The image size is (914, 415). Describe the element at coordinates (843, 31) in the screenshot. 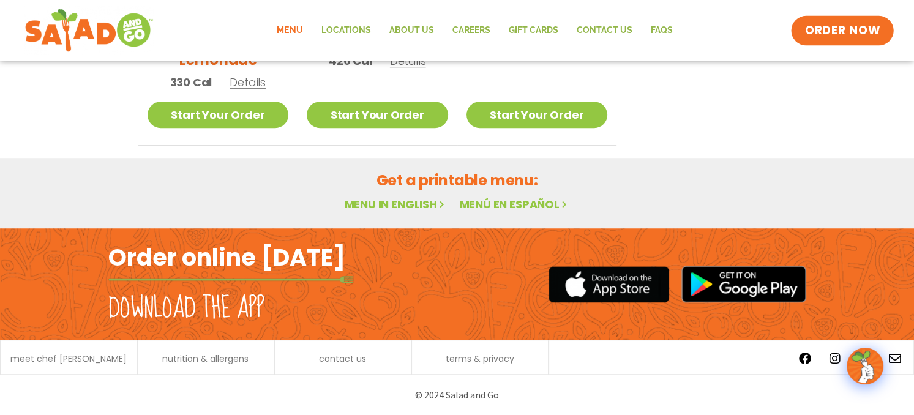

I see `span: ORDER NOW` at that location.